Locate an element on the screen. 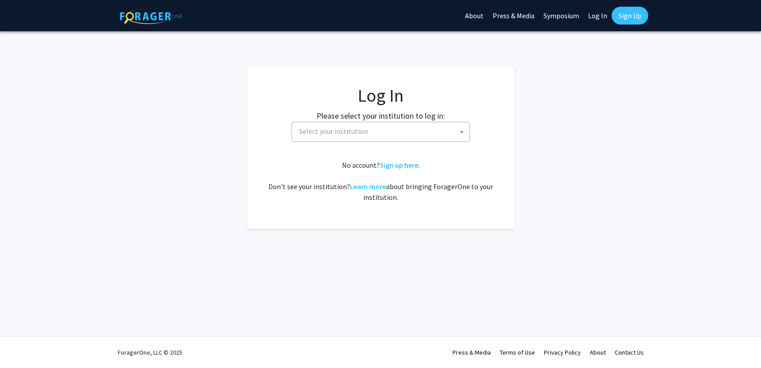 The width and height of the screenshot is (761, 368). a: Terms of Use is located at coordinates (517, 352).